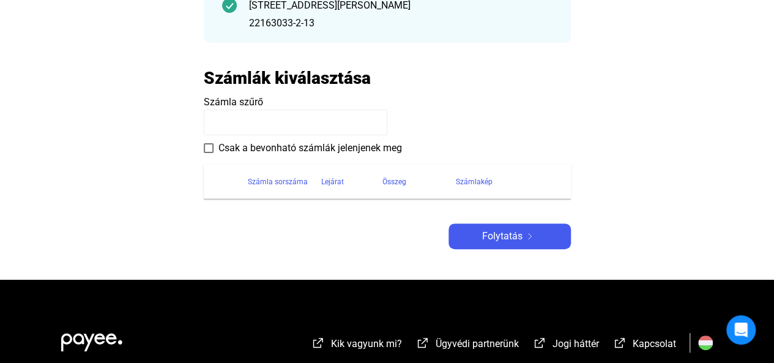  I want to click on span: Ügyvédi partnerünk, so click(477, 343).